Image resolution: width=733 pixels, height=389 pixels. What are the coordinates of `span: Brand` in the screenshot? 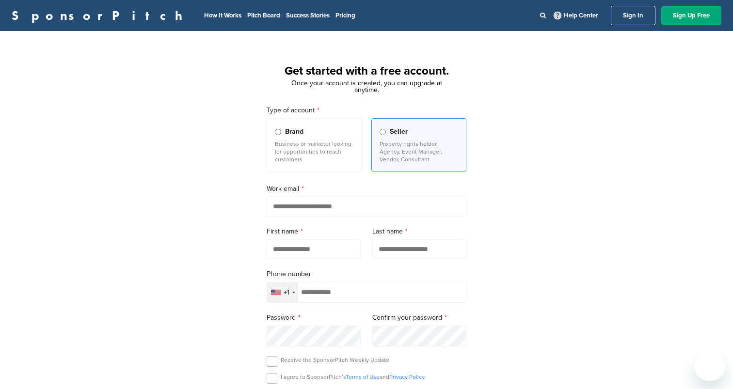 It's located at (294, 132).